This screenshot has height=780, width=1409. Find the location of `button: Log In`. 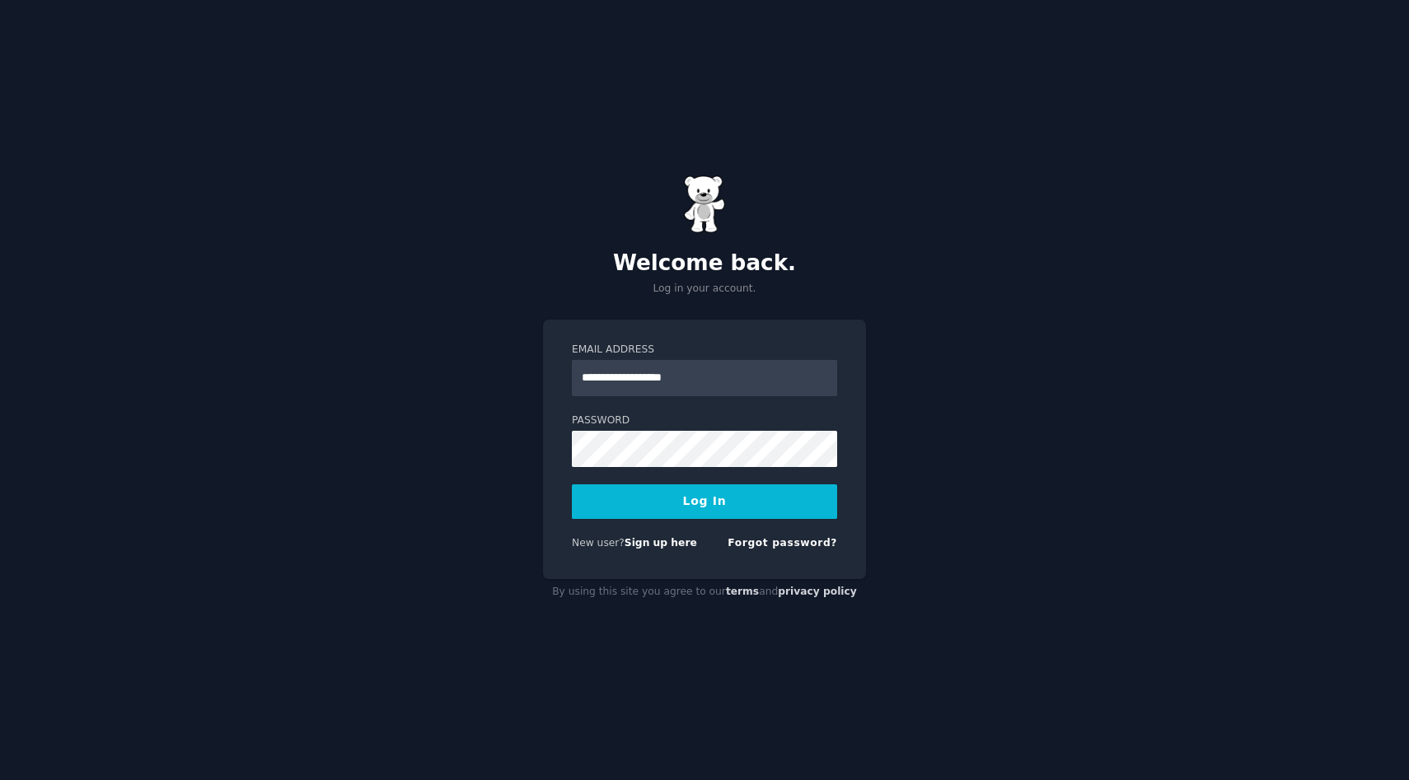

button: Log In is located at coordinates (704, 502).